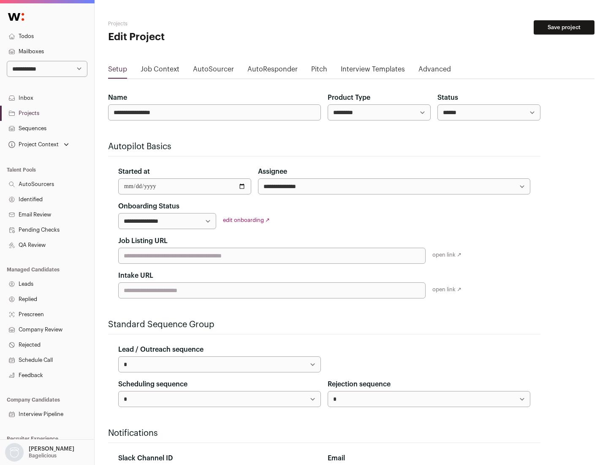 The image size is (608, 465). I want to click on p: Bagelicious, so click(43, 455).